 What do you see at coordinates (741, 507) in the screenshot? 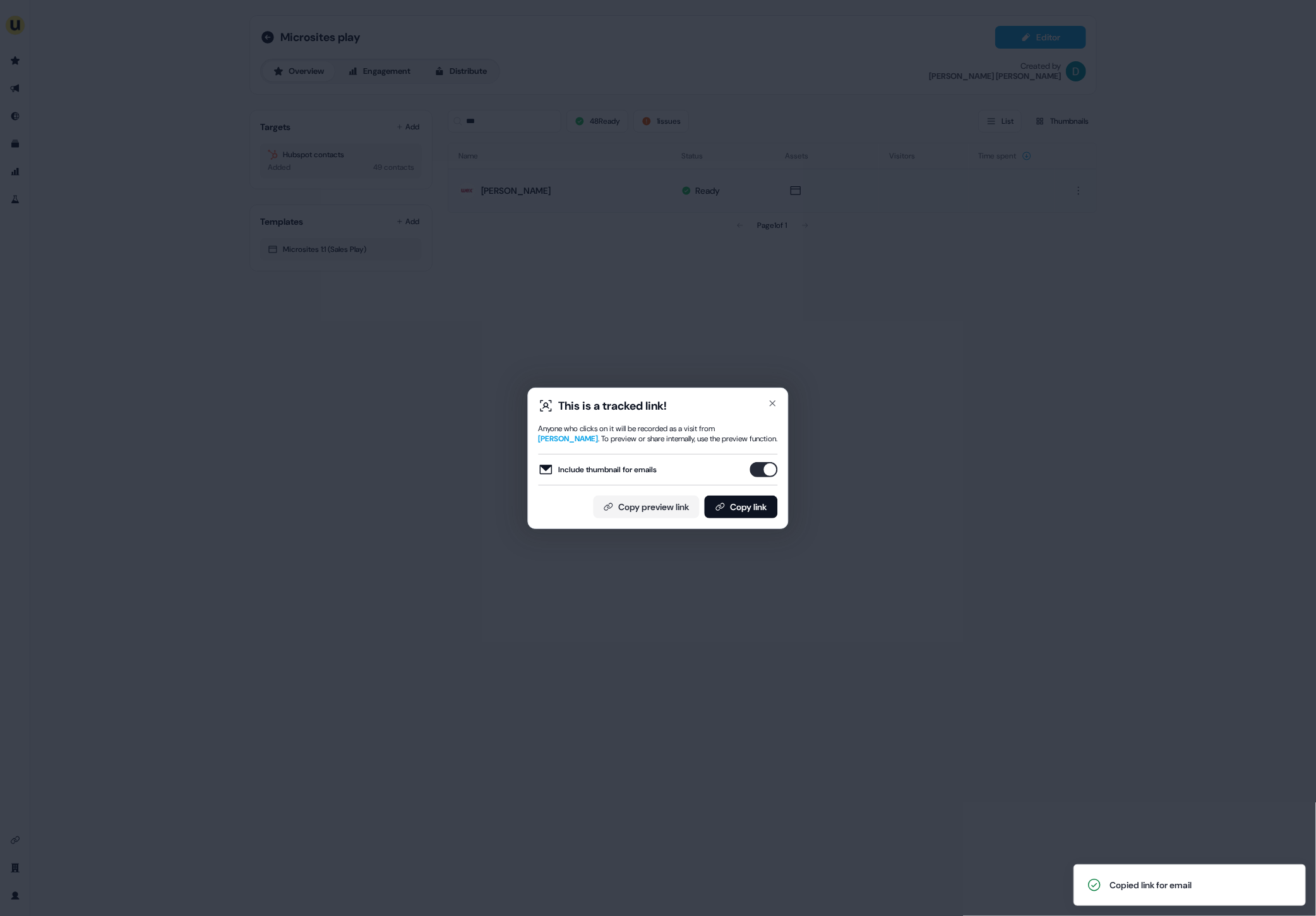
I see `button: Copy link` at bounding box center [741, 507].